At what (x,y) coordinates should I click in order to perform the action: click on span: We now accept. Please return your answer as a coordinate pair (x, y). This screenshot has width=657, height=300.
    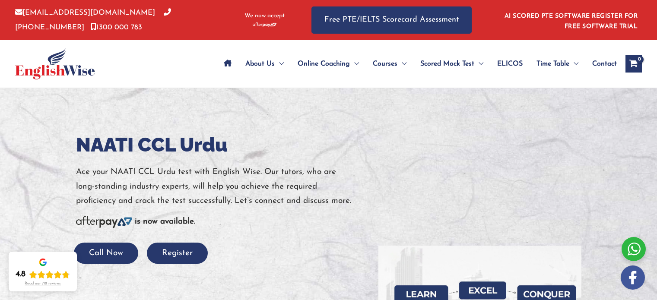
    Looking at the image, I should click on (265, 16).